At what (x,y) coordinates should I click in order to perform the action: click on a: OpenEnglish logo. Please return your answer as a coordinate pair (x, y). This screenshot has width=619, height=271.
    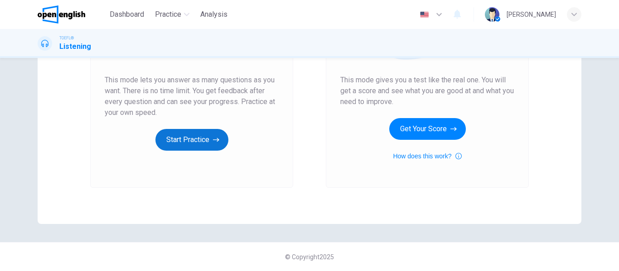
    Looking at the image, I should click on (72, 14).